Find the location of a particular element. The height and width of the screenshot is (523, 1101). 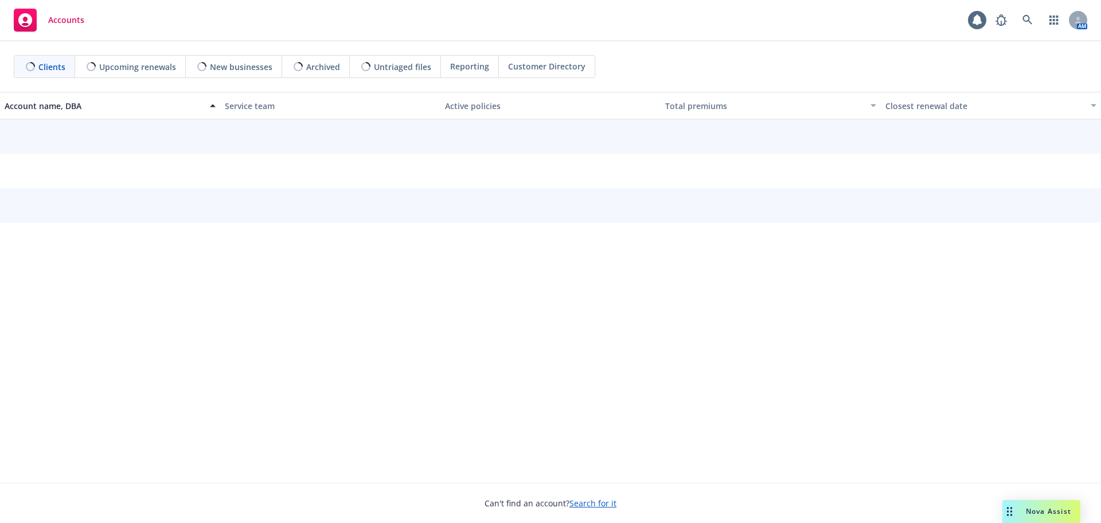

span: Reporting is located at coordinates (470, 66).